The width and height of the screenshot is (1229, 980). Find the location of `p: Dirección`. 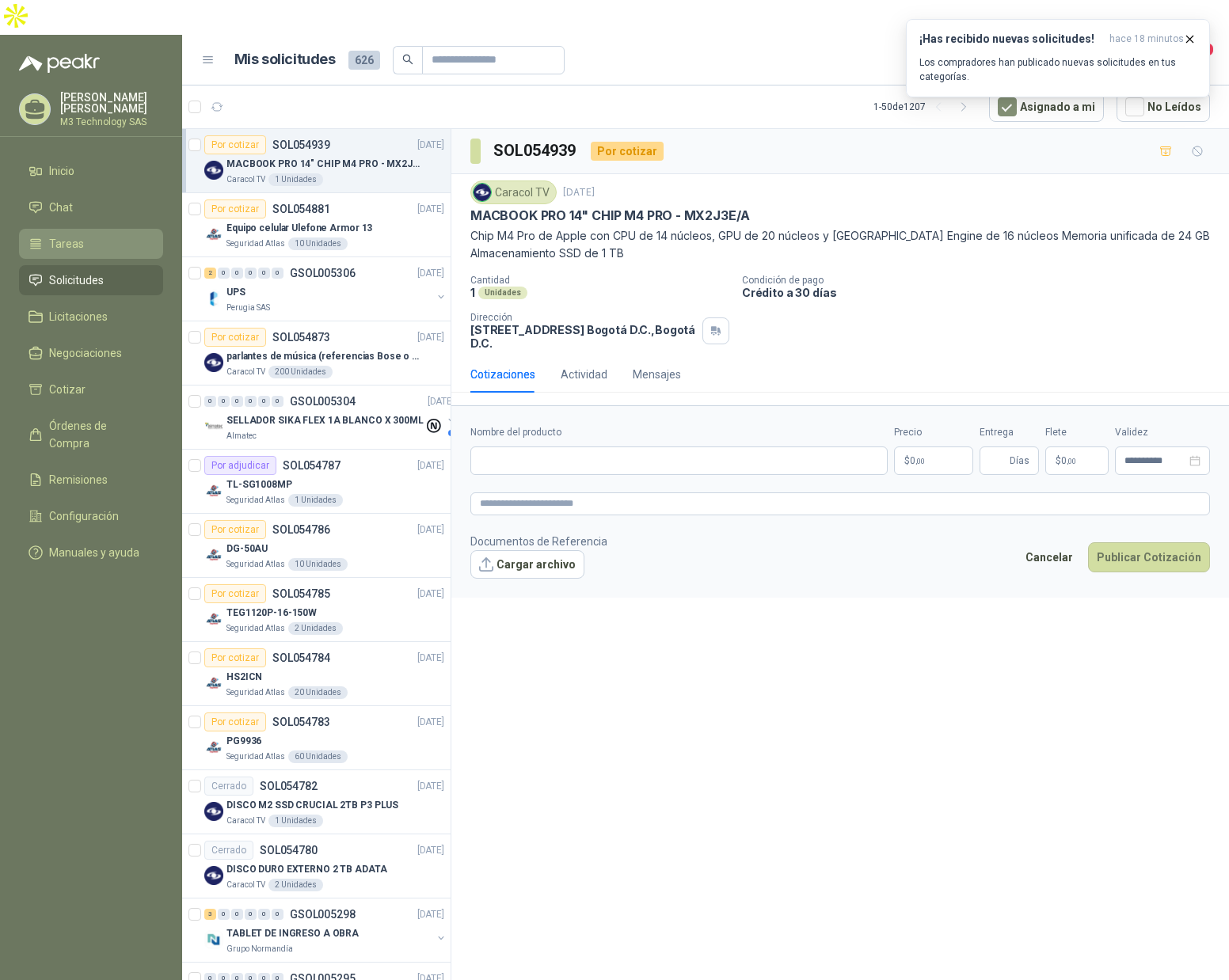

p: Dirección is located at coordinates (583, 317).